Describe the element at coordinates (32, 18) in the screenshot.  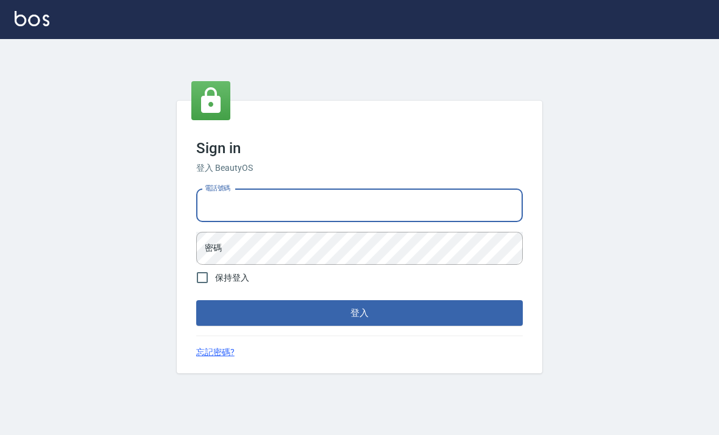
I see `img: Logo` at that location.